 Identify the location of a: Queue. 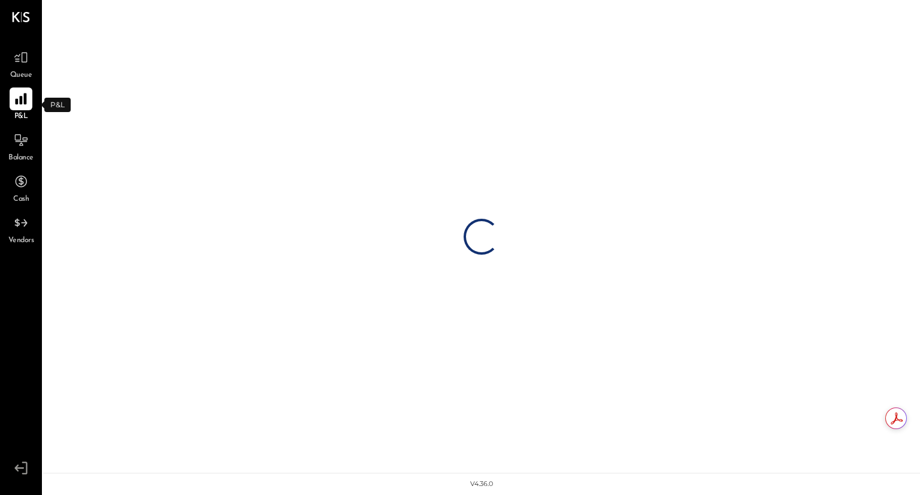
(21, 63).